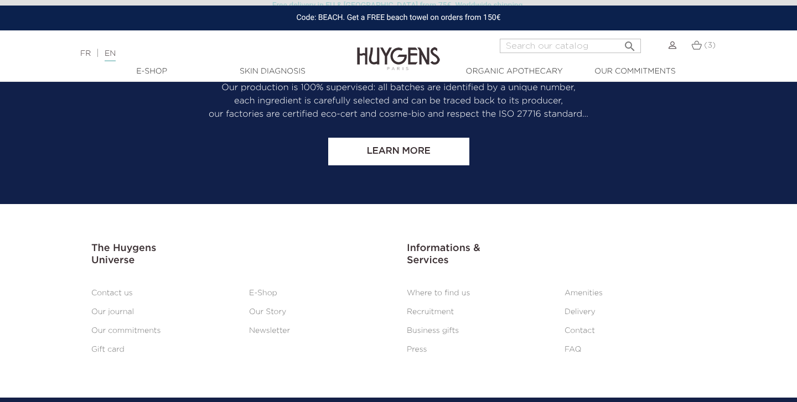 This screenshot has width=797, height=402. What do you see at coordinates (272, 71) in the screenshot?
I see `a: Skin Diagnosis` at bounding box center [272, 71].